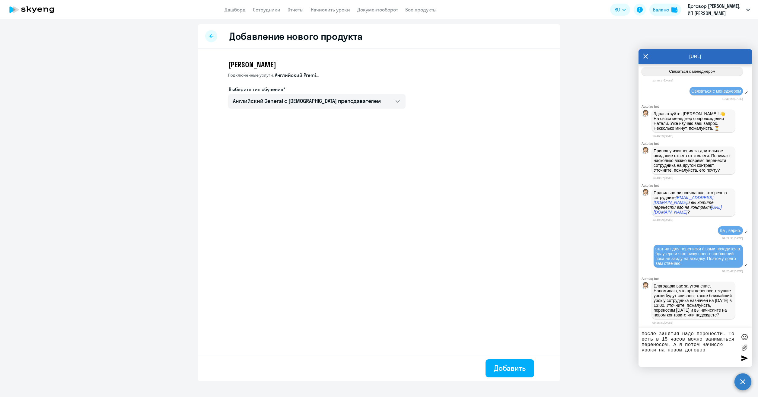  Describe the element at coordinates (251, 75) in the screenshot. I see `span: Подключенные услуги:` at that location.